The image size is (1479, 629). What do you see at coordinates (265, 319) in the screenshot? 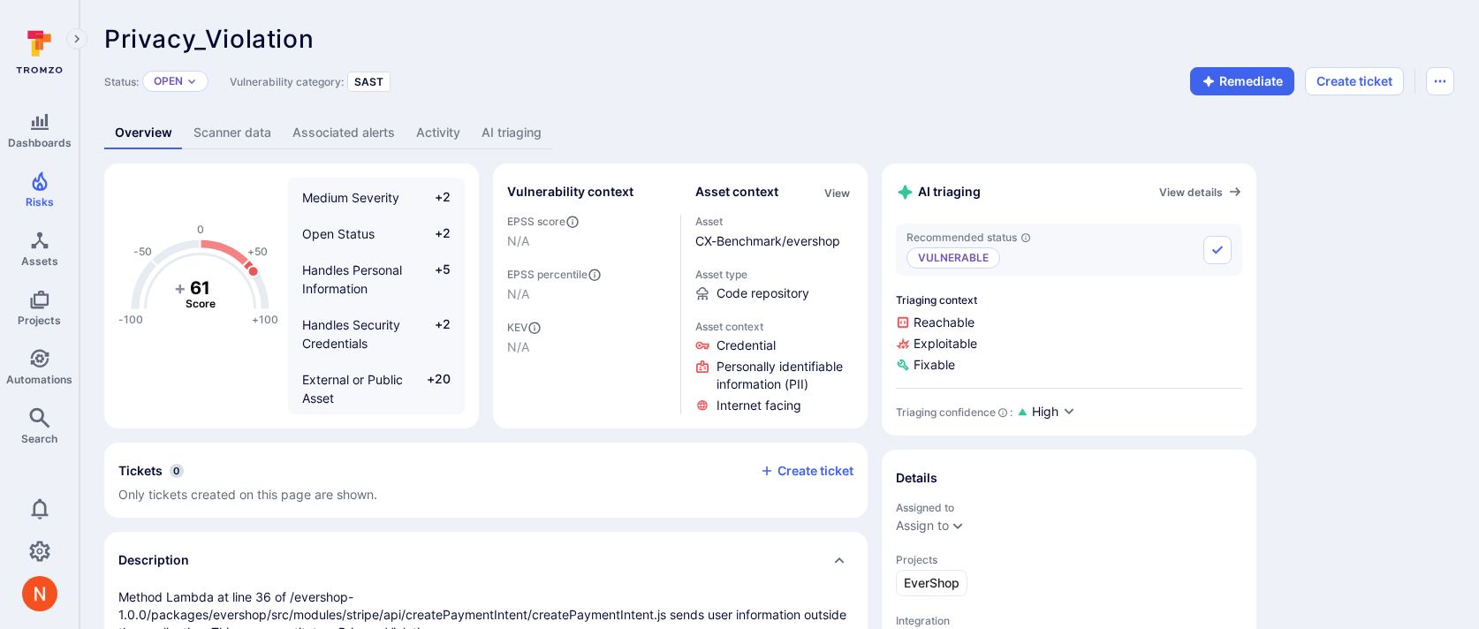
I see `text: +100` at bounding box center [265, 319].